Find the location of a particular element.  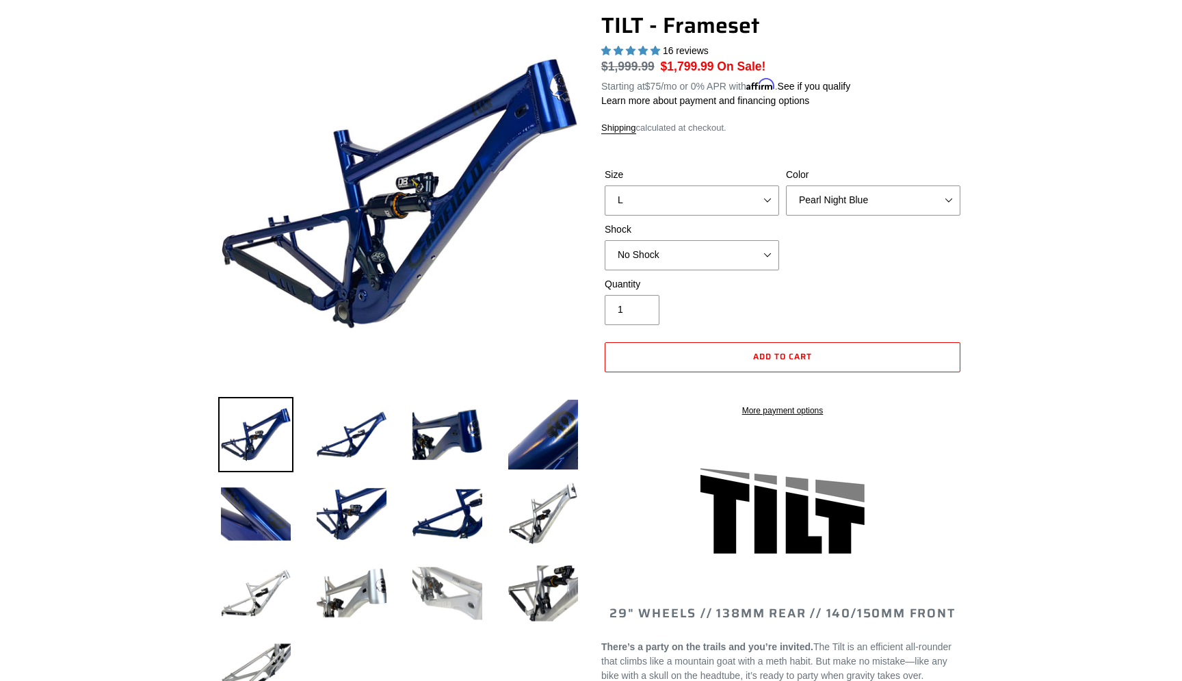

span: 16 reviews is located at coordinates (686, 51).